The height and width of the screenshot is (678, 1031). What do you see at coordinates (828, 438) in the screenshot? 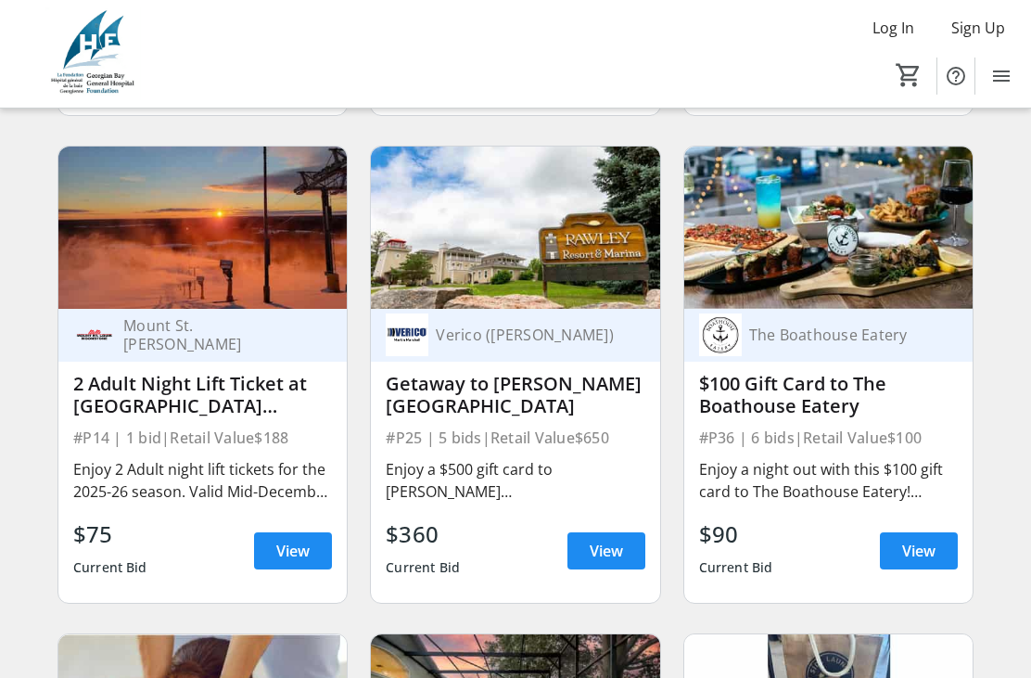
I see `div: #P36 | 6 bids | Retail Value $100` at bounding box center [828, 438].